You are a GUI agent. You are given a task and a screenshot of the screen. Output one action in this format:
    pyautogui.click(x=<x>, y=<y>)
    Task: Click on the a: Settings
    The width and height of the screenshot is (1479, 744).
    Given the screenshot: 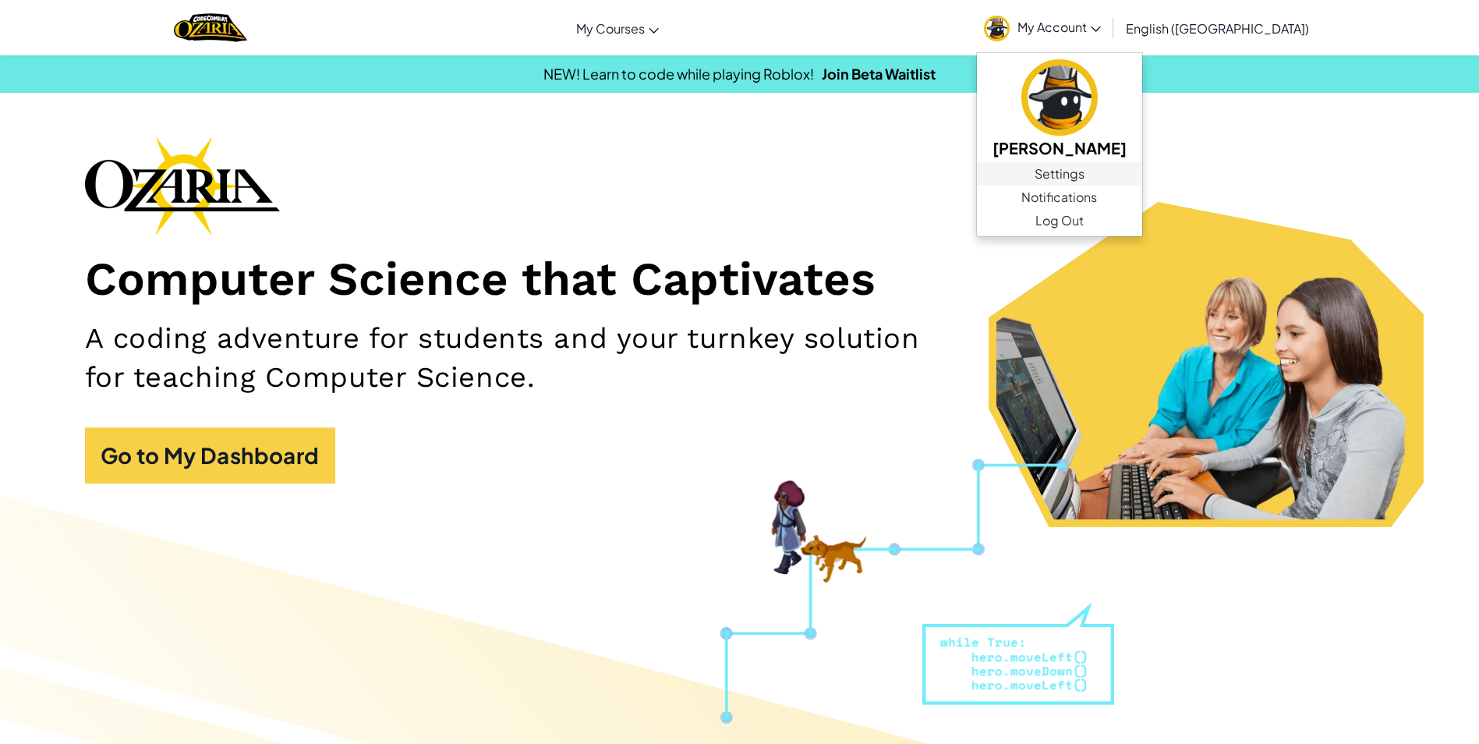 What is the action you would take?
    pyautogui.click(x=1059, y=174)
    